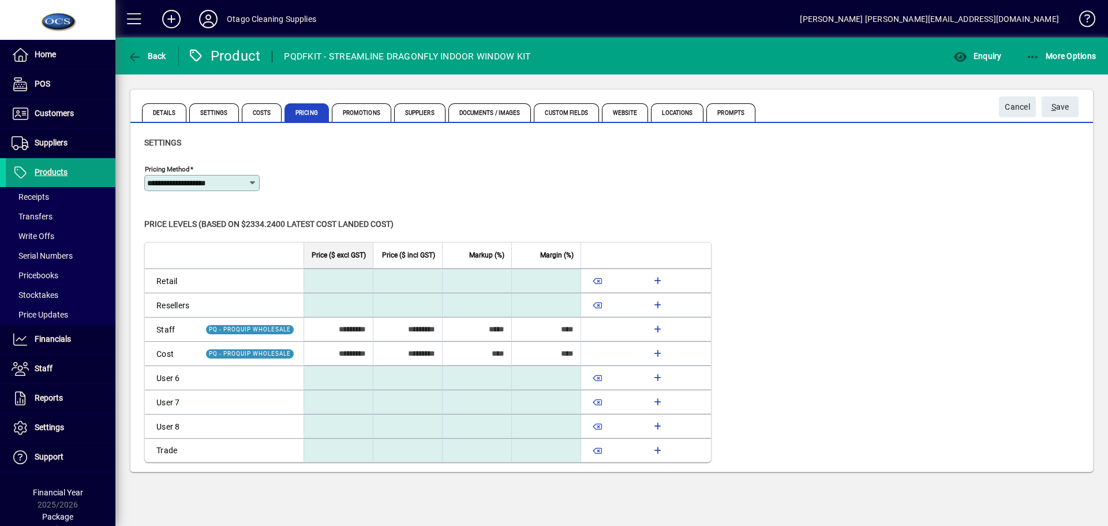  Describe the element at coordinates (54, 113) in the screenshot. I see `span: Customers` at that location.